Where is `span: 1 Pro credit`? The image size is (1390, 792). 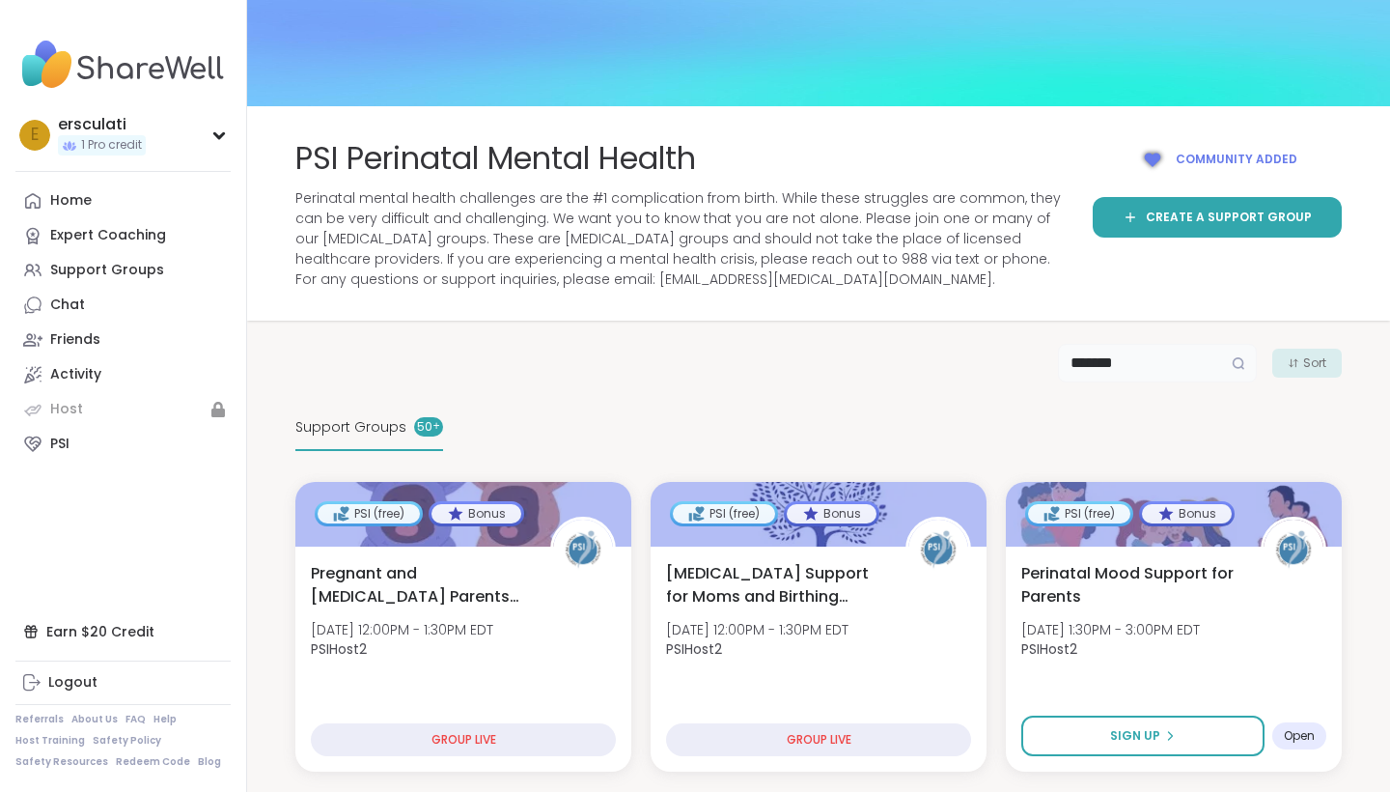
span: 1 Pro credit is located at coordinates (111, 145).